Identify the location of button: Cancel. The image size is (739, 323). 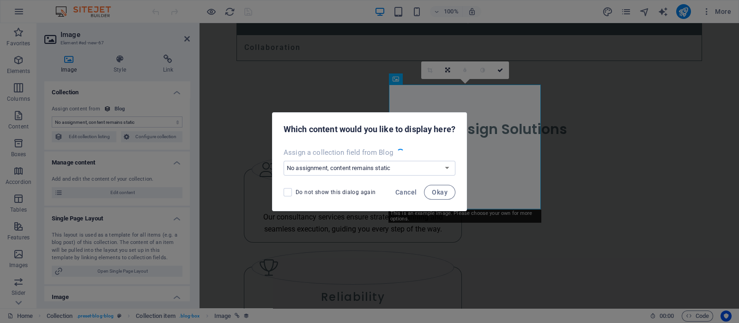
(406, 192).